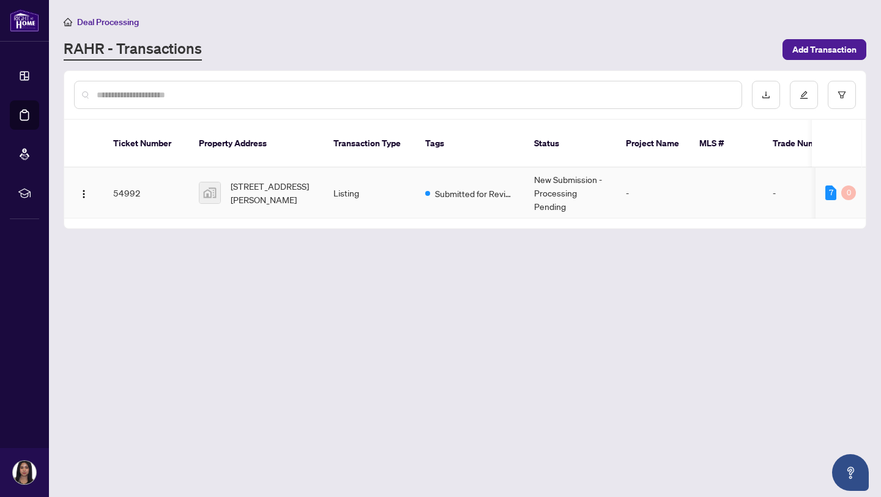 This screenshot has height=497, width=881. What do you see at coordinates (830, 193) in the screenshot?
I see `div: 7` at bounding box center [830, 193].